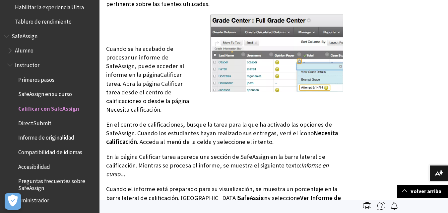 The width and height of the screenshot is (448, 213). What do you see at coordinates (50, 118) in the screenshot?
I see `nav: Book outline for Blackboard SafeAssign` at bounding box center [50, 118].